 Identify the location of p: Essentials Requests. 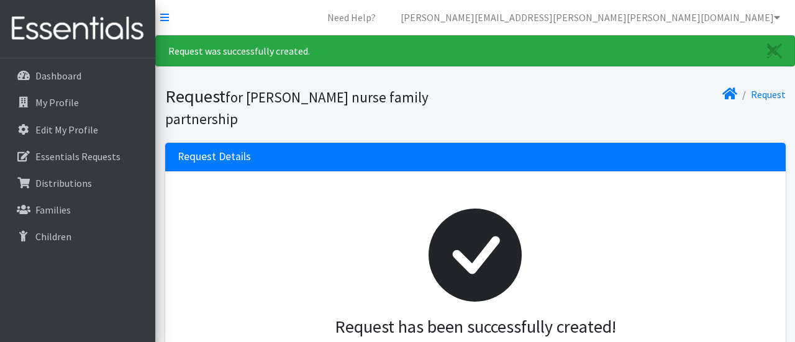
(78, 156).